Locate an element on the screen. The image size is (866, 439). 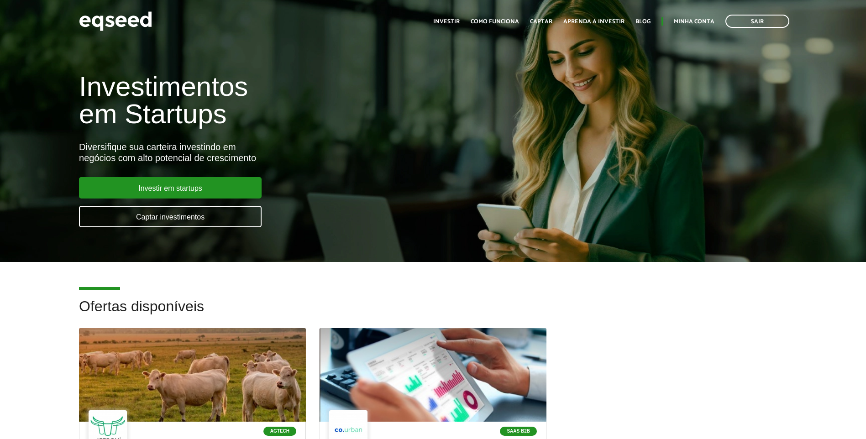
div: Diversifique sua carteira investindo em negócios com alto potencial de crescimento is located at coordinates (289, 153).